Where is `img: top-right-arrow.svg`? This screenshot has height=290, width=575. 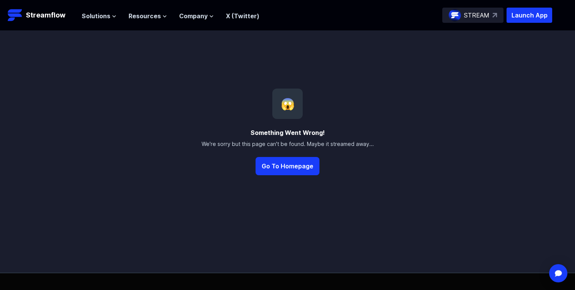
img: top-right-arrow.svg is located at coordinates (495, 15).